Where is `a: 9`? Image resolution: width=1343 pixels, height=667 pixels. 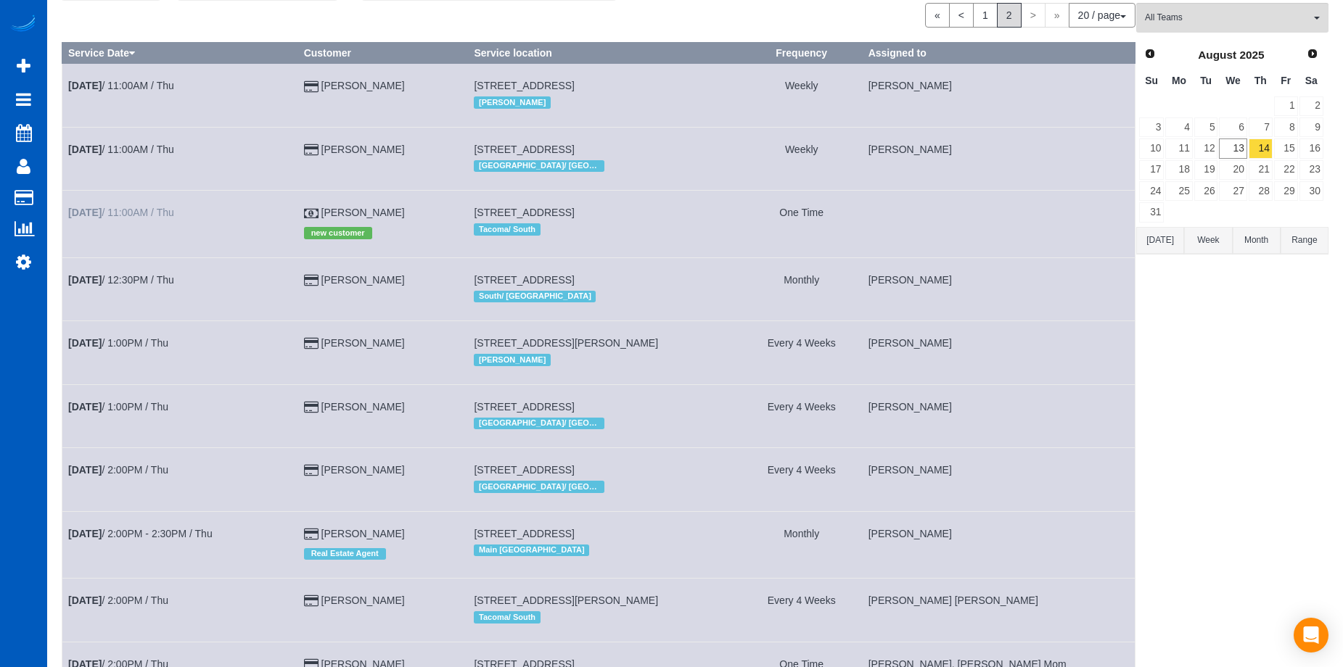 a: 9 is located at coordinates (1311, 127).